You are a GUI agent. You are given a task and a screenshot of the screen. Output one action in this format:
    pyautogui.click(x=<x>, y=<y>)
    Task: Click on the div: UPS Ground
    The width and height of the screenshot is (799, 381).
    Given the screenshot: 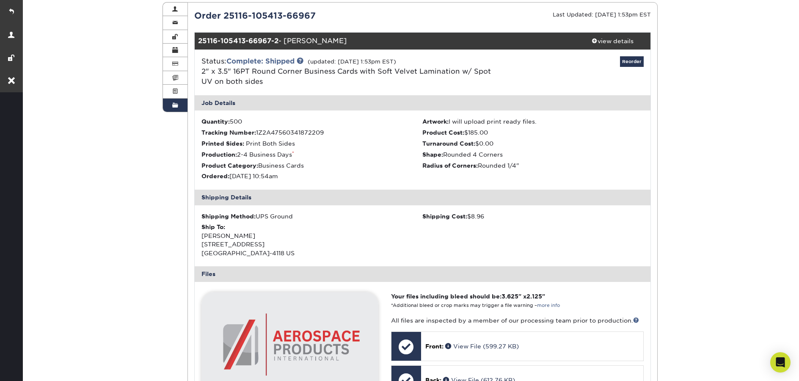 What is the action you would take?
    pyautogui.click(x=312, y=216)
    